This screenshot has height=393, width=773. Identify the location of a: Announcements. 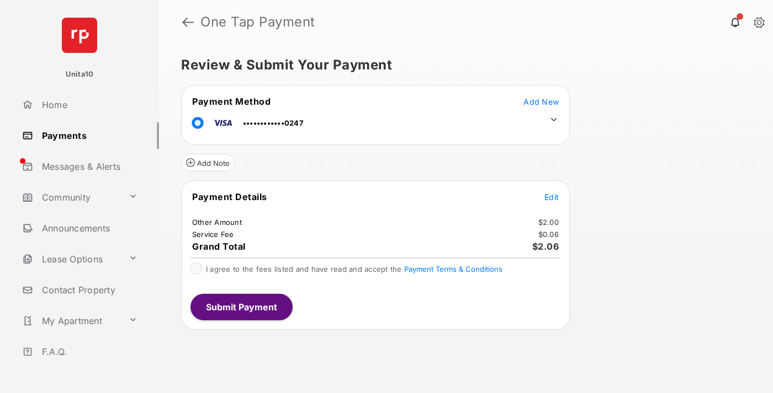
(88, 228).